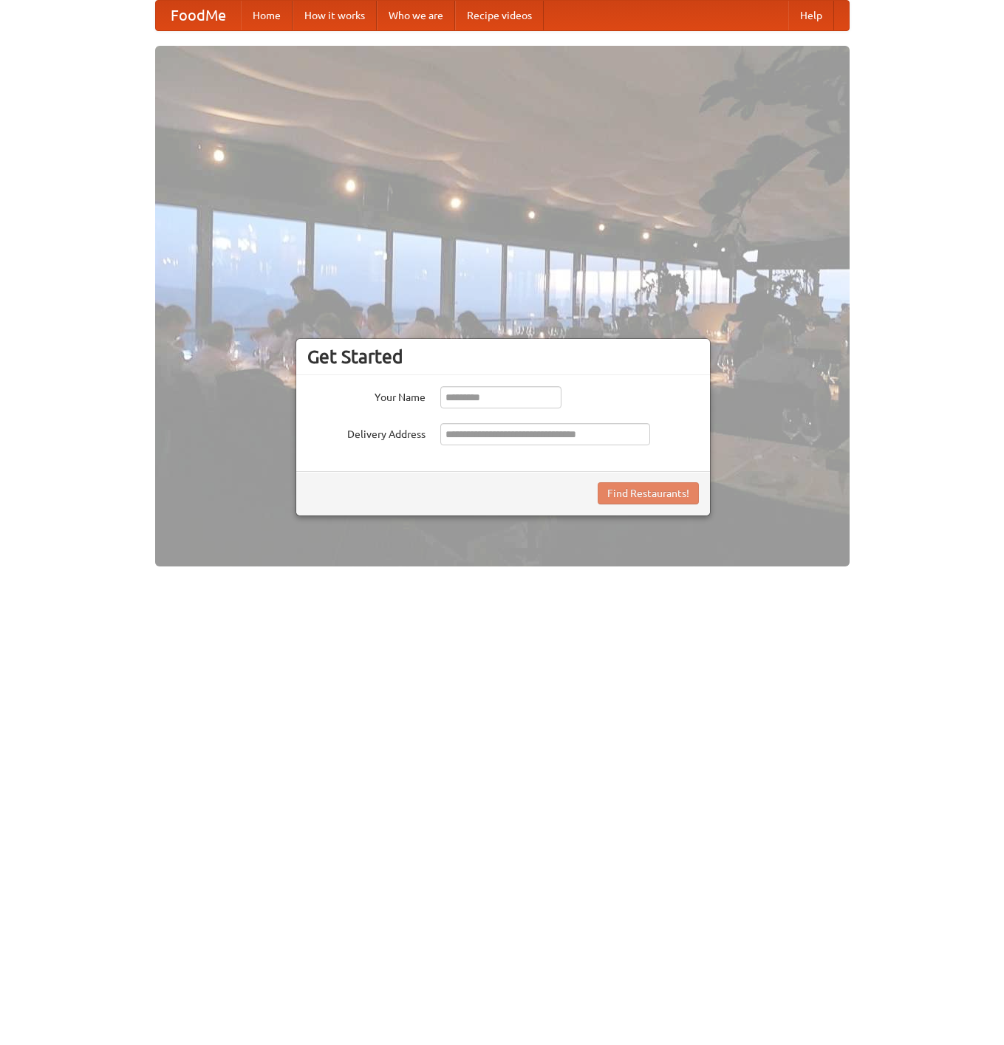  I want to click on a: Home, so click(267, 16).